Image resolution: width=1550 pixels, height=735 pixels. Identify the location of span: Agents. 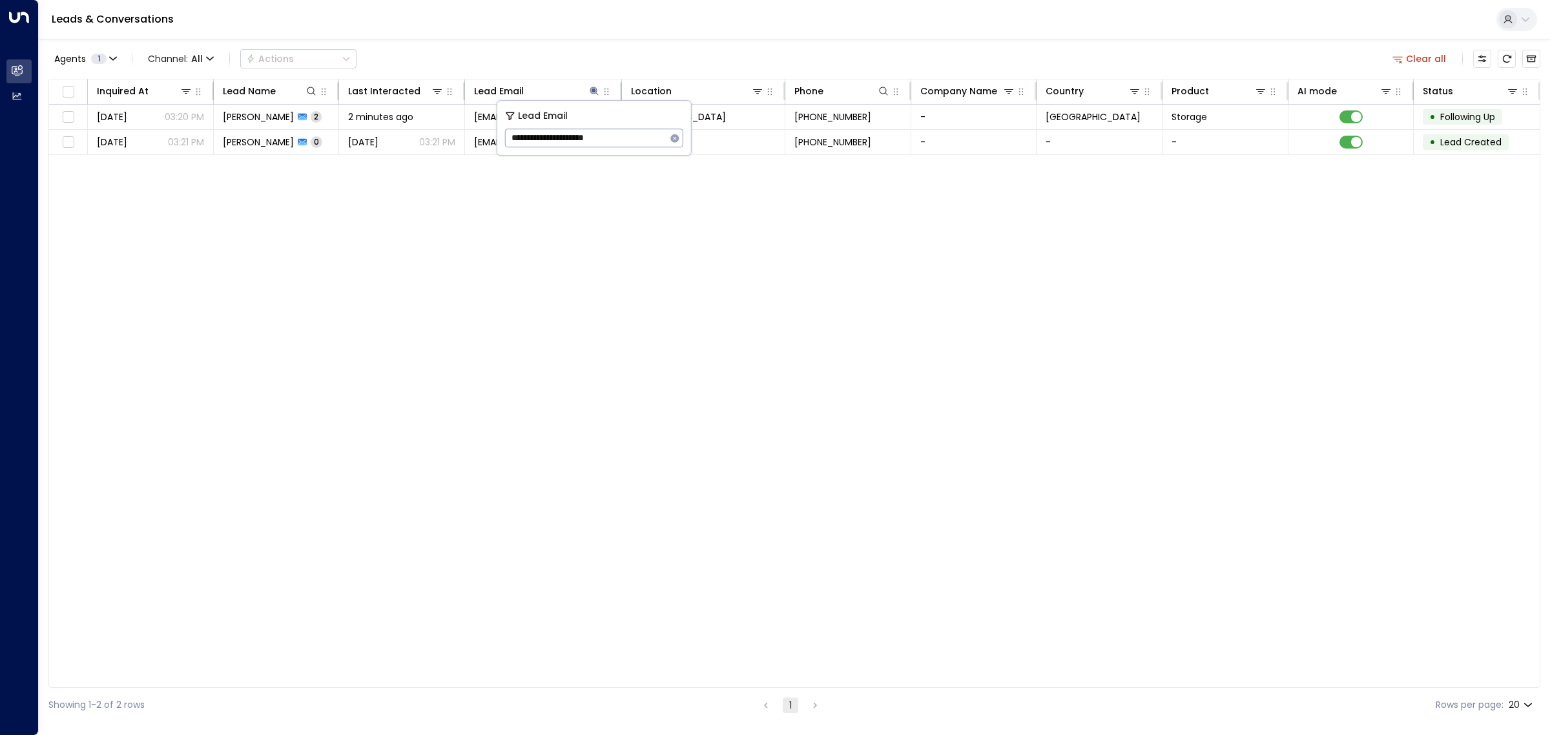
(70, 59).